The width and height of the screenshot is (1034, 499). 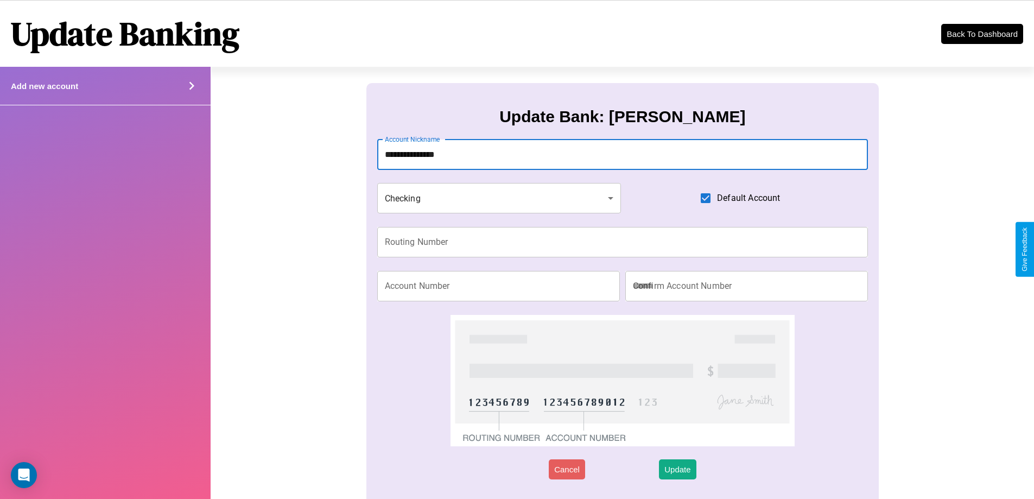 I want to click on div: Give Feedback, so click(x=1025, y=249).